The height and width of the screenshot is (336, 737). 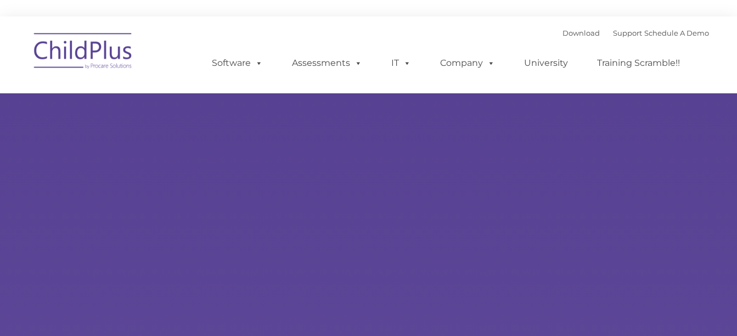 I want to click on a: Company, so click(x=467, y=63).